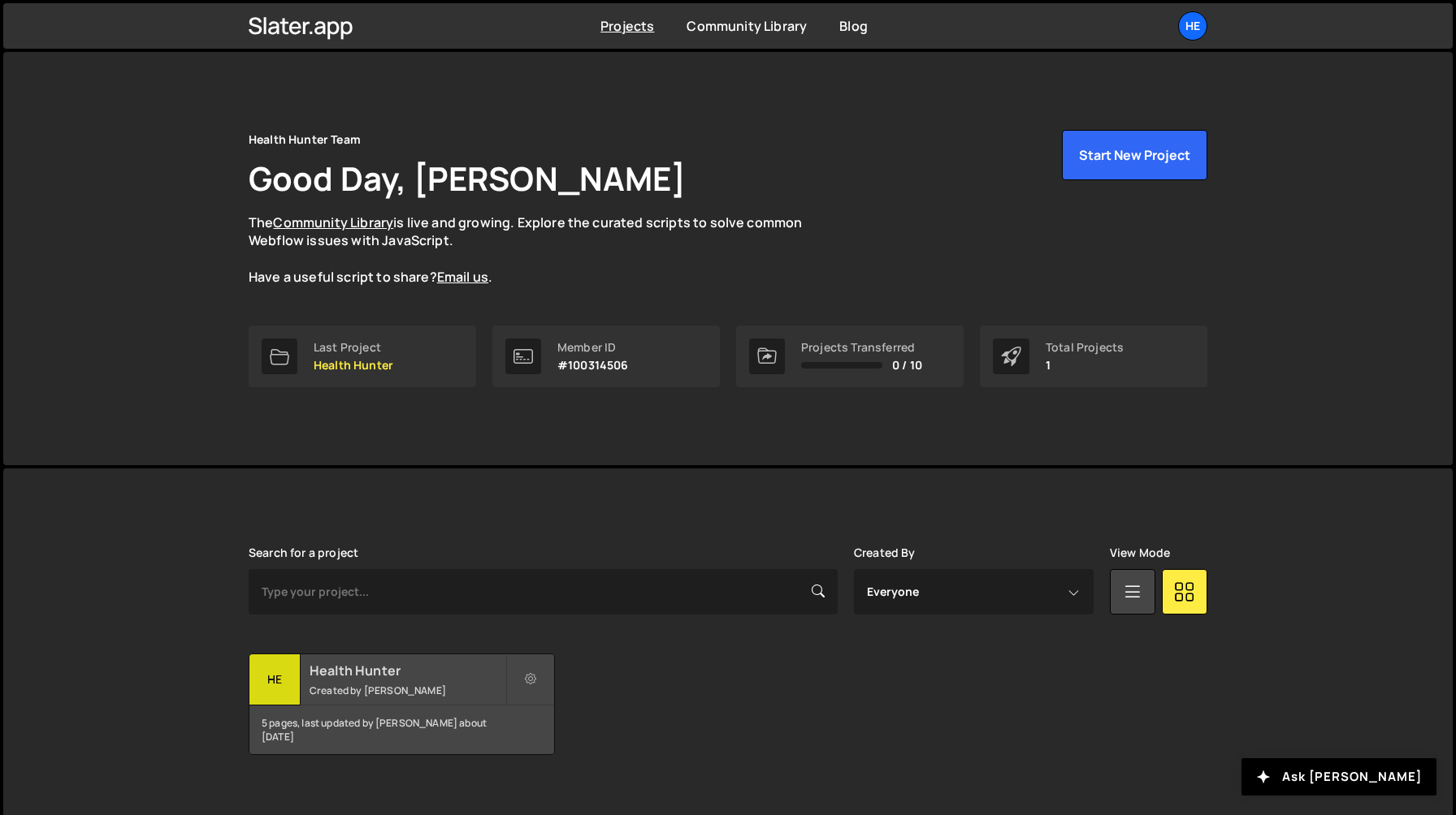 This screenshot has height=815, width=1456. What do you see at coordinates (593, 347) in the screenshot?
I see `div: Member ID` at bounding box center [593, 347].